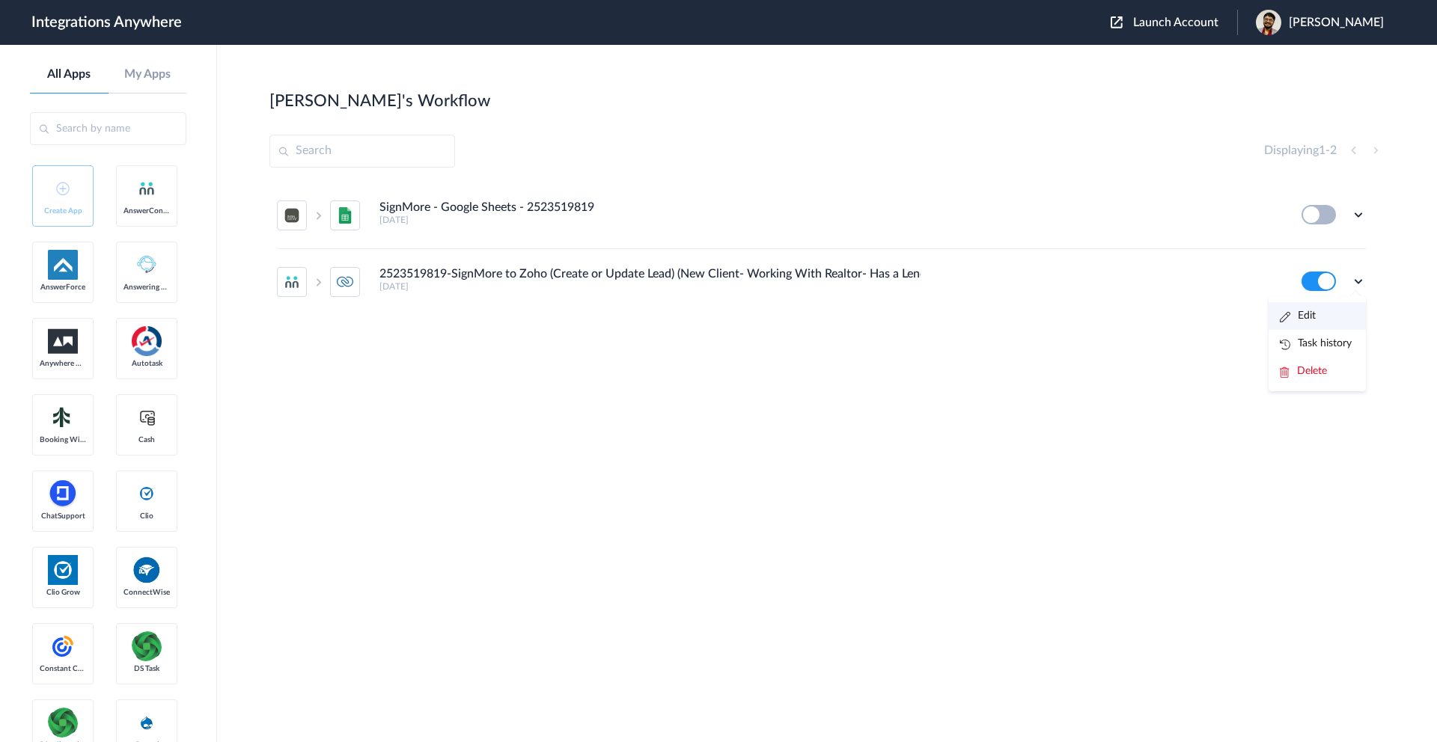  I want to click on span: Launch Account, so click(1175, 22).